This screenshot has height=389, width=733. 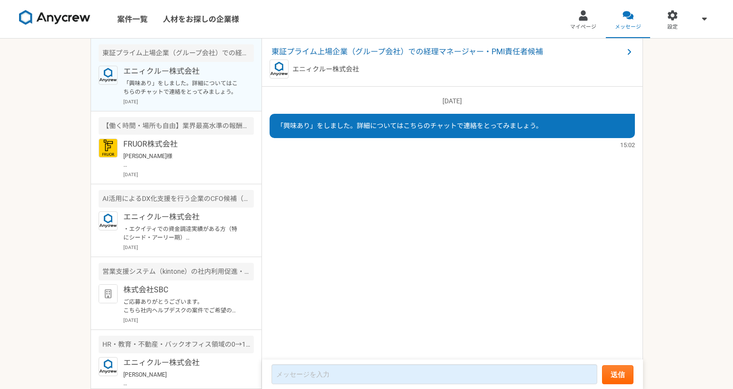 I want to click on button: 送信, so click(x=618, y=375).